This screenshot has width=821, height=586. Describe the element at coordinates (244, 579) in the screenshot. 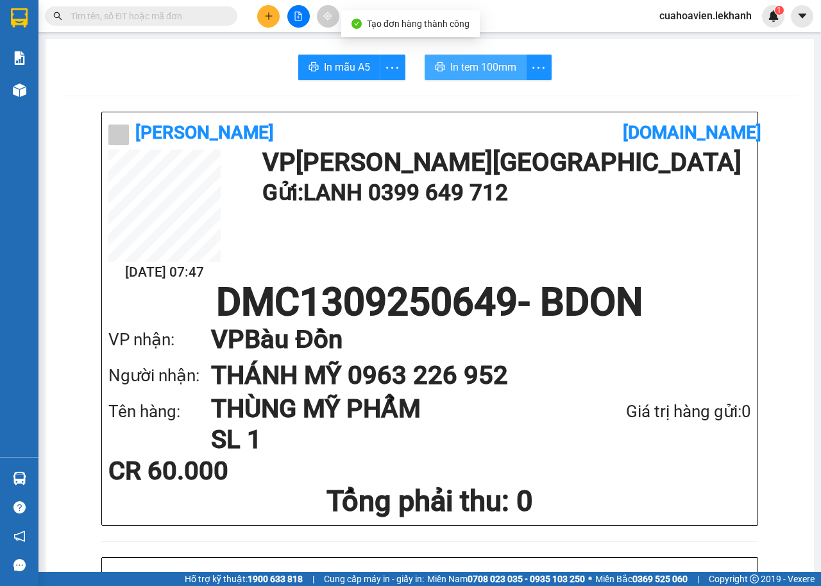

I see `span: Hỗ trợ kỹ thuật:` at that location.